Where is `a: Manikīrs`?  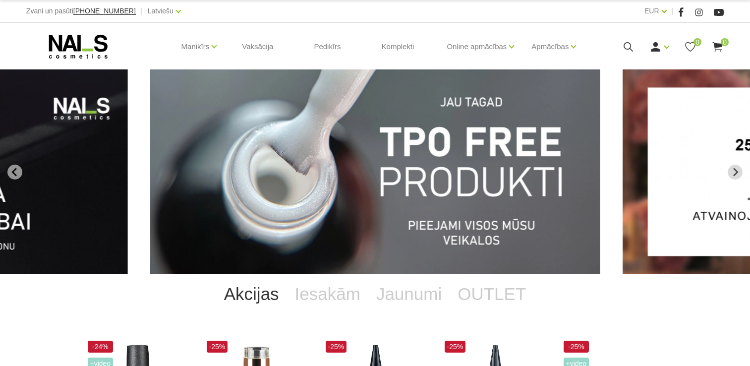
a: Manikīrs is located at coordinates (195, 47).